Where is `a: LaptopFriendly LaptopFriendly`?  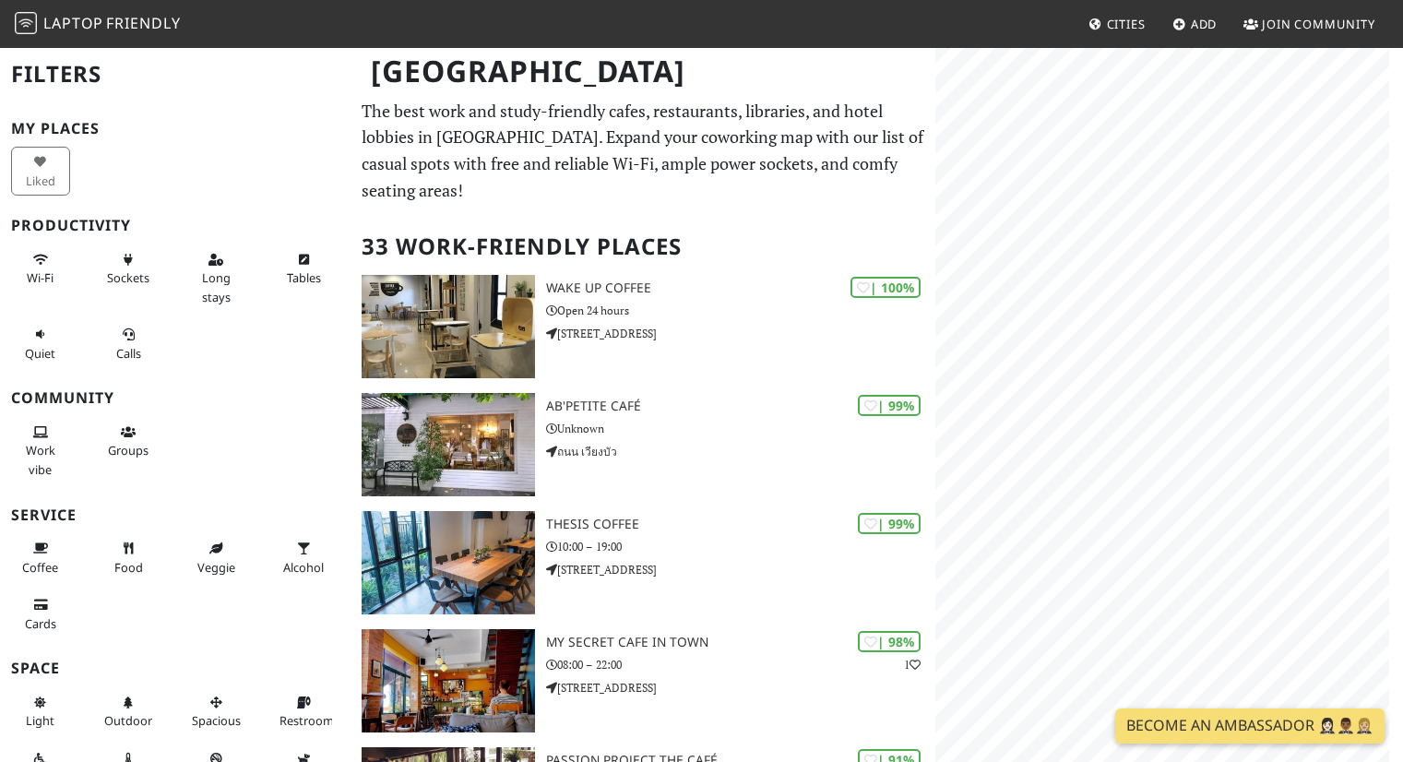
a: LaptopFriendly LaptopFriendly is located at coordinates (98, 24).